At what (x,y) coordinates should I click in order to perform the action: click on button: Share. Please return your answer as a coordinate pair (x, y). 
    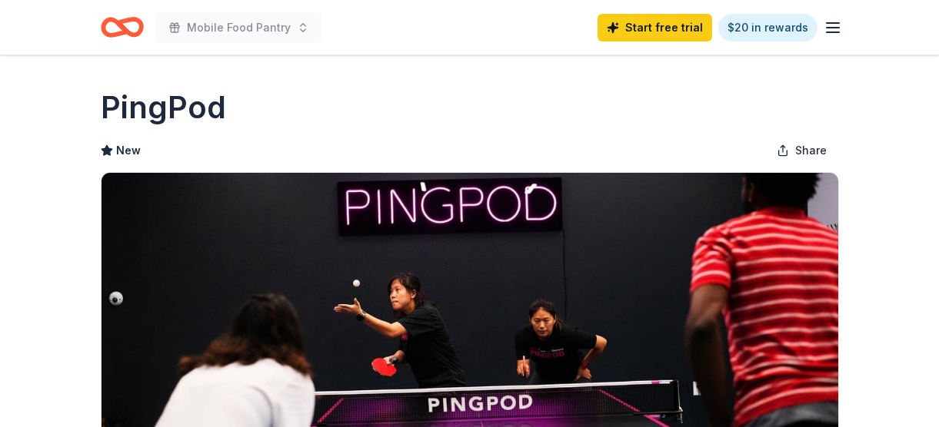
    Looking at the image, I should click on (801, 151).